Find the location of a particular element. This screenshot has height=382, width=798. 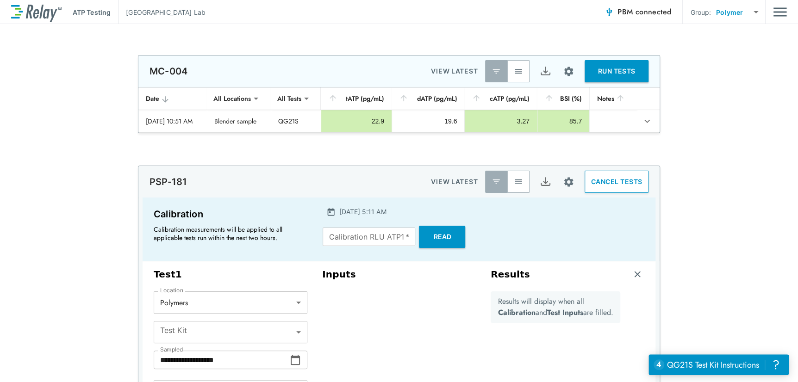

div: Polymers is located at coordinates (230, 303).